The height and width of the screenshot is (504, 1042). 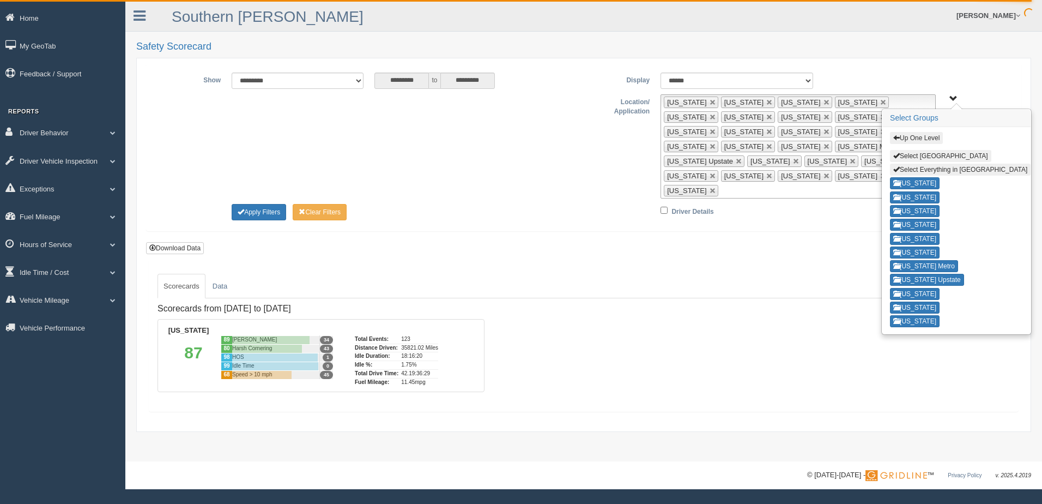 What do you see at coordinates (226, 366) in the screenshot?
I see `div: 99` at bounding box center [226, 366].